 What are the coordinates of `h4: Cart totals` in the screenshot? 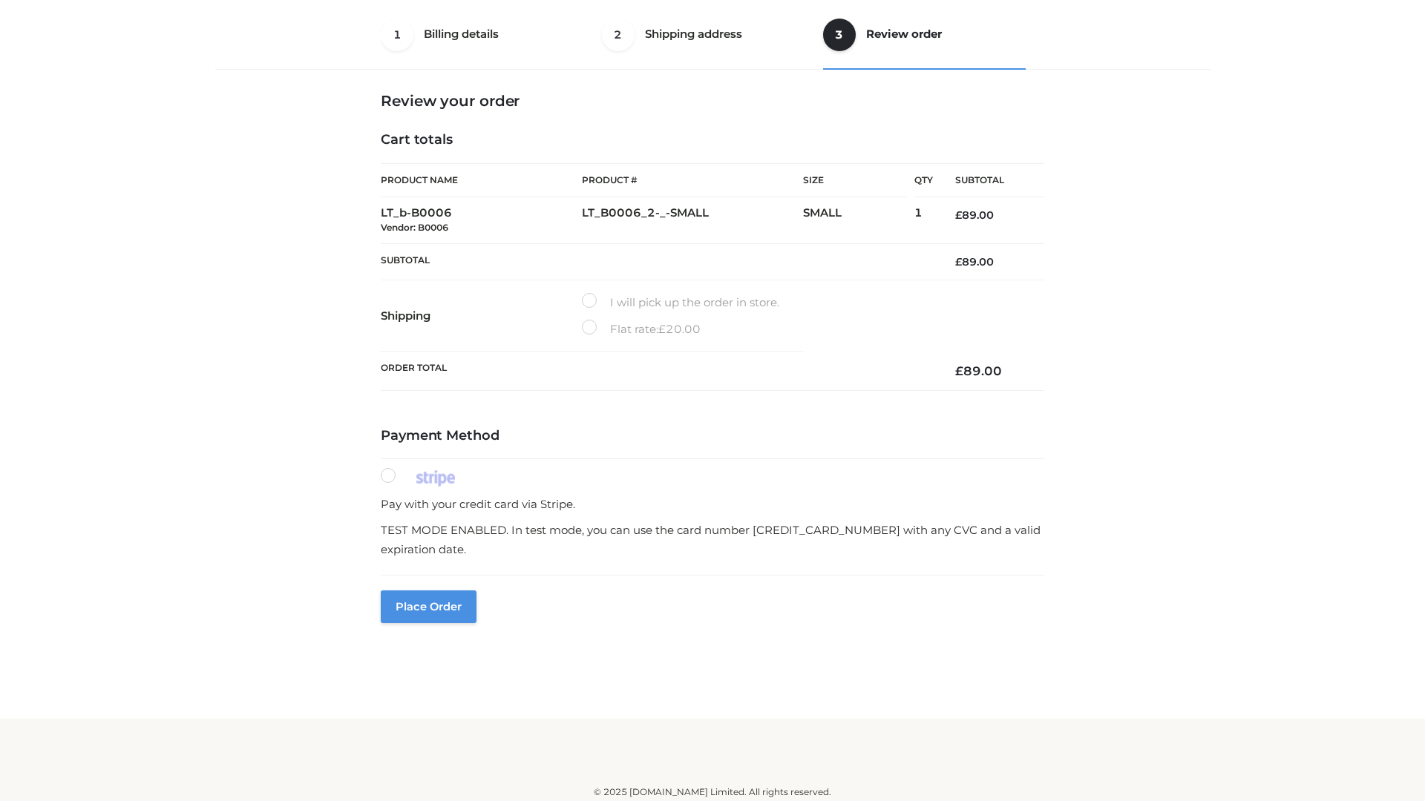 It's located at (712, 140).